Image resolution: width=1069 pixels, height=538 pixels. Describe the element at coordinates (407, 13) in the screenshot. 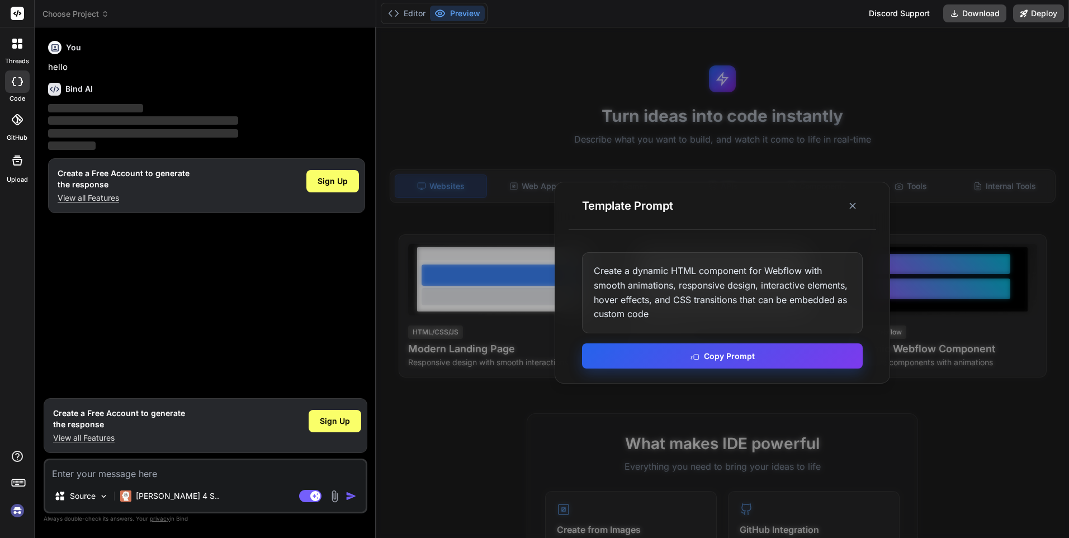

I see `button: Editor` at that location.